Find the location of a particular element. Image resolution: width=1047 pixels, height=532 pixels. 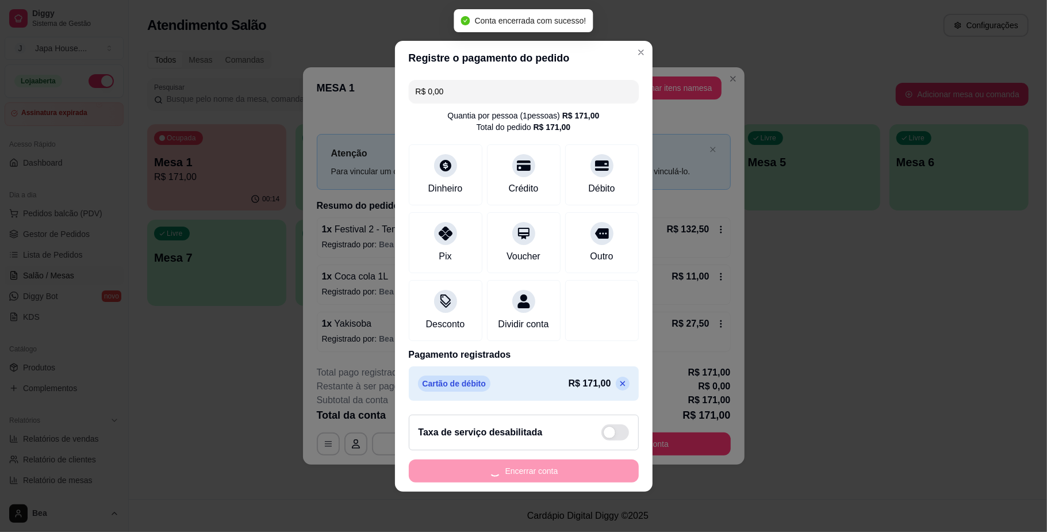

span: check-circle is located at coordinates (466, 21).